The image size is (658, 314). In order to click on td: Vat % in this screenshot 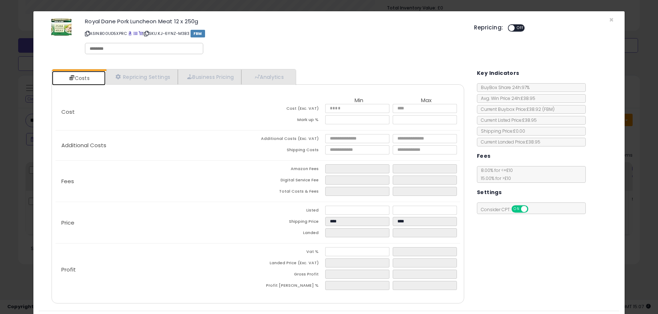, I will do `click(292, 252)`.